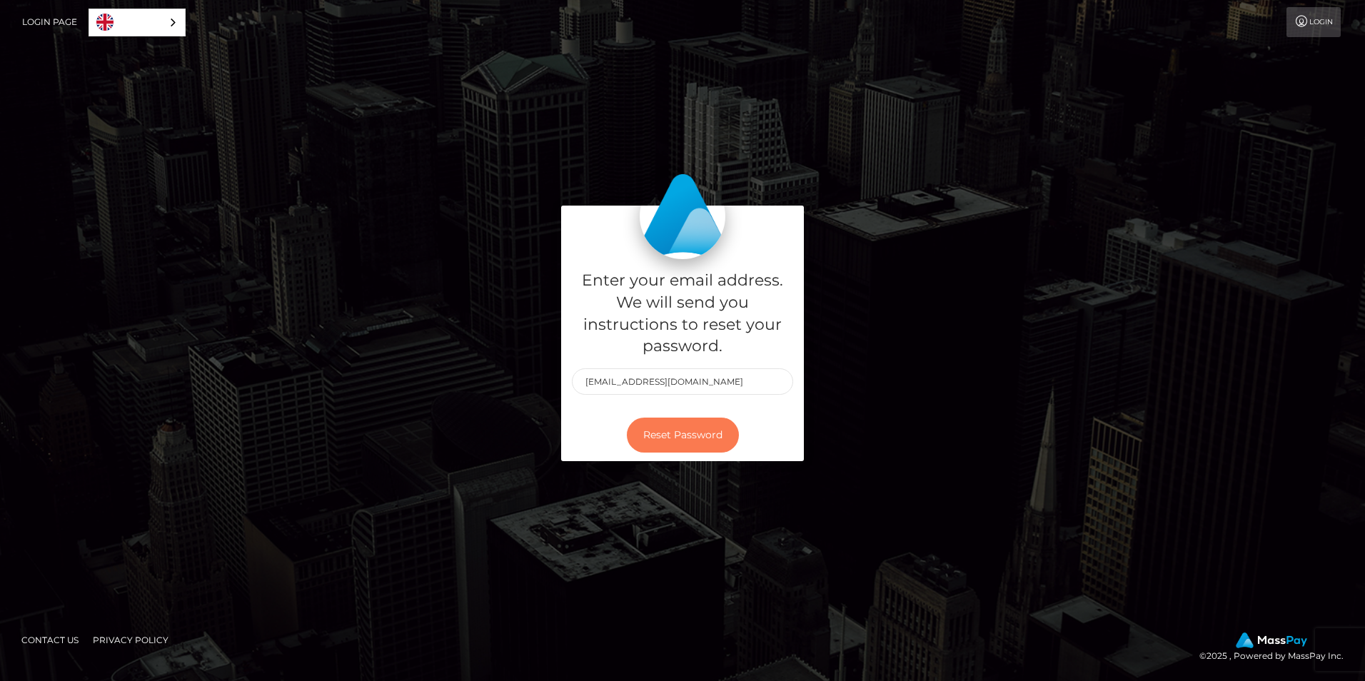 This screenshot has width=1365, height=681. I want to click on a: Privacy Policy, so click(131, 640).